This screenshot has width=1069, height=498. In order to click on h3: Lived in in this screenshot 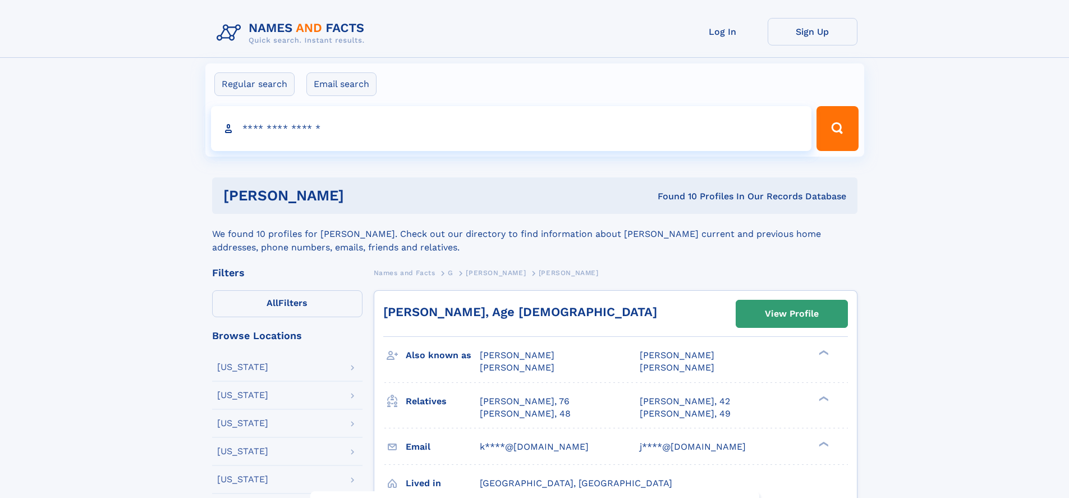, I will do `click(443, 483)`.